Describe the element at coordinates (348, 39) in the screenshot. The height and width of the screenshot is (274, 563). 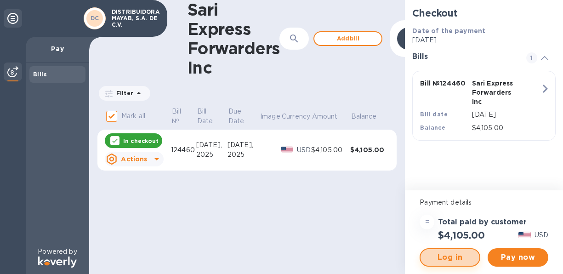
I see `span: Add bill` at that location.